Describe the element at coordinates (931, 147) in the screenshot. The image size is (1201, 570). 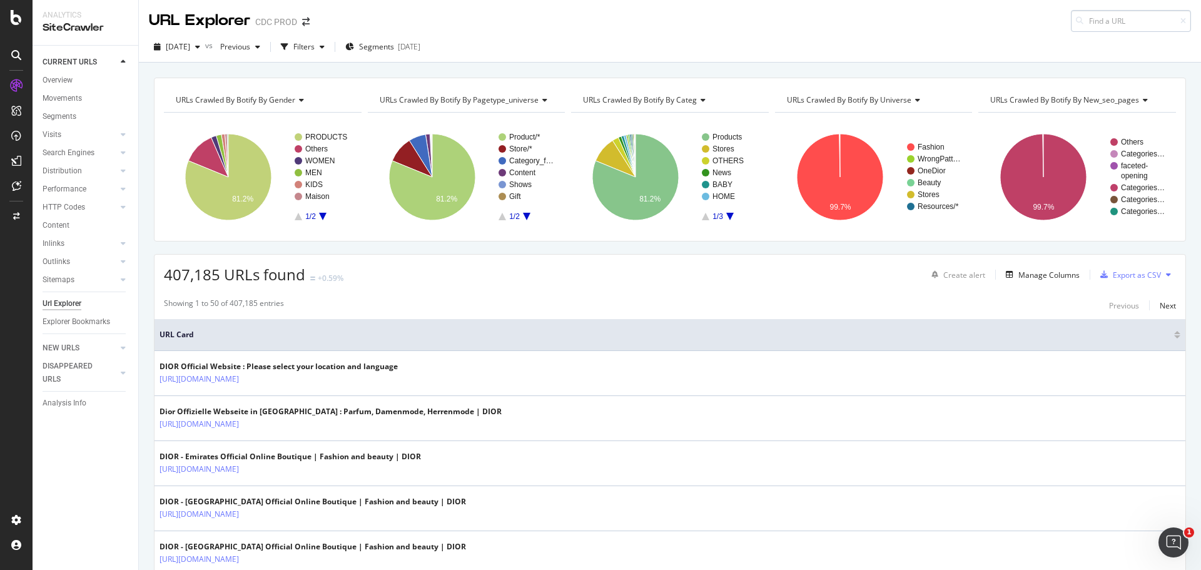
I see `text: Fashion` at that location.